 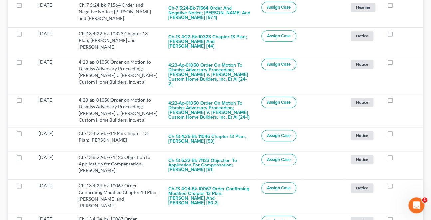 What do you see at coordinates (425, 200) in the screenshot?
I see `span: 1` at bounding box center [425, 200].